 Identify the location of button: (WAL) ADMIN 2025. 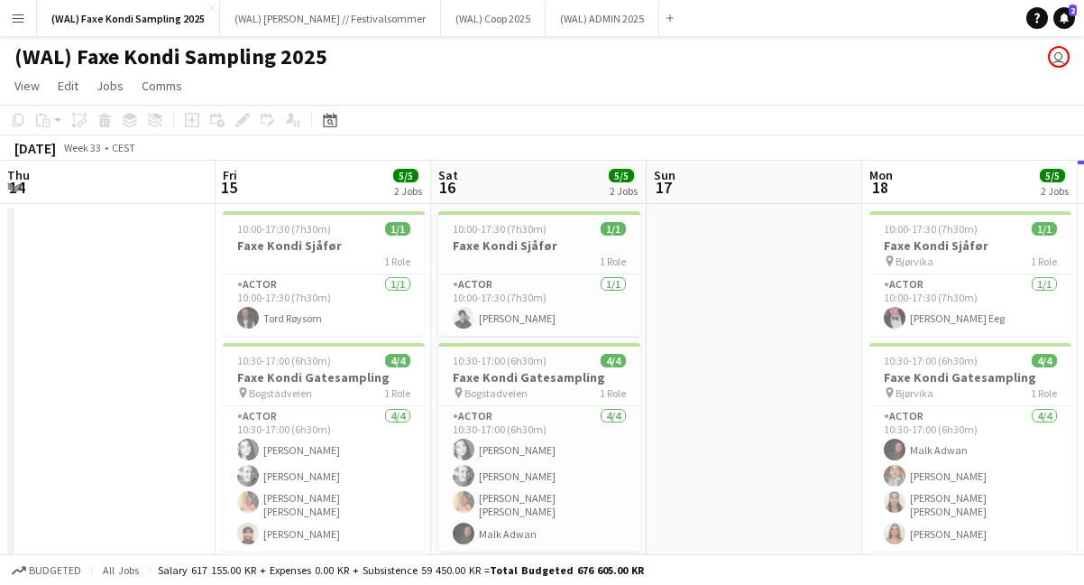
(603, 18).